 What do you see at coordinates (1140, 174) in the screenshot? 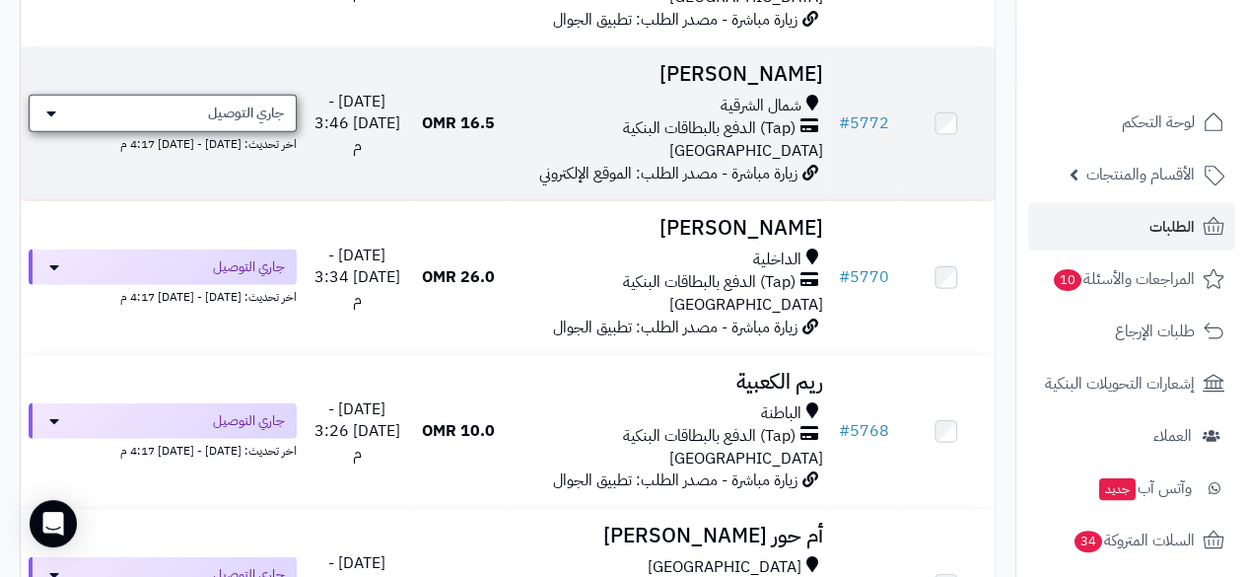
I see `span: الأقسام والمنتجات` at bounding box center [1140, 174].